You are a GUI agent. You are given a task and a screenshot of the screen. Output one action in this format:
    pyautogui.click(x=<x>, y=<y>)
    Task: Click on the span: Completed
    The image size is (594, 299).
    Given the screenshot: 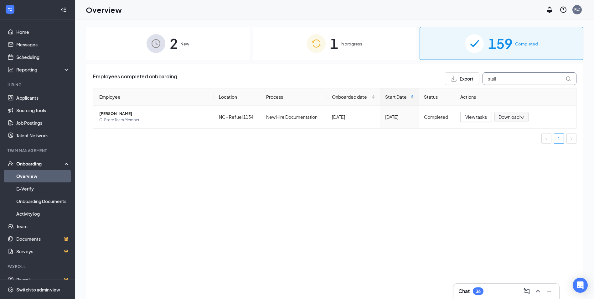 What is the action you would take?
    pyautogui.click(x=527, y=44)
    